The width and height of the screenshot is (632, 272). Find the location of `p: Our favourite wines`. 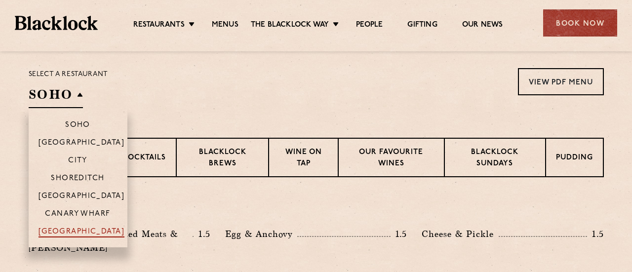

p: Our favourite wines is located at coordinates (391, 159).